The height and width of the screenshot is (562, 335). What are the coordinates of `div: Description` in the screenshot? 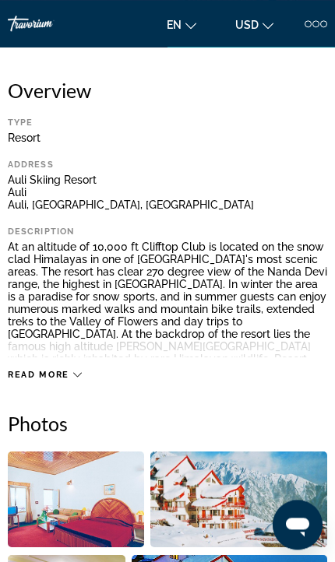 It's located at (148, 231).